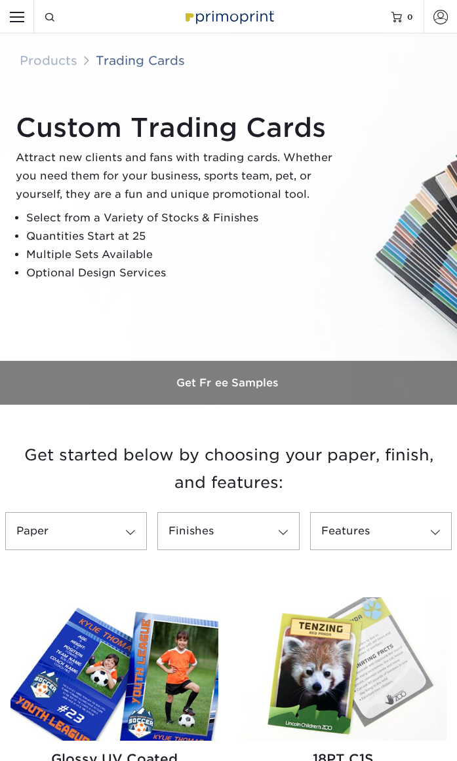 This screenshot has width=457, height=761. What do you see at coordinates (381, 531) in the screenshot?
I see `a: Features` at bounding box center [381, 531].